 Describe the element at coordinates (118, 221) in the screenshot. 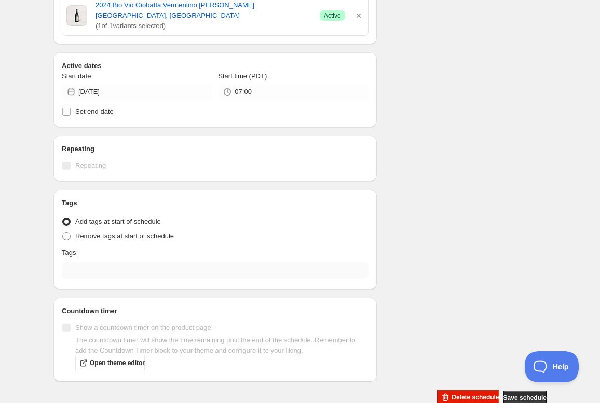

I see `span: Add tags at start of schedule` at that location.